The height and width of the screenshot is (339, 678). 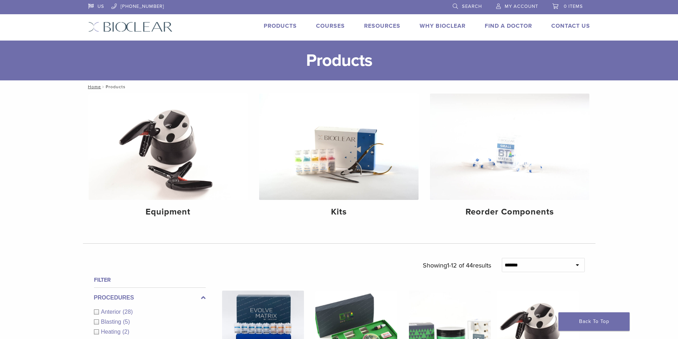 What do you see at coordinates (382, 26) in the screenshot?
I see `a: Resources` at bounding box center [382, 26].